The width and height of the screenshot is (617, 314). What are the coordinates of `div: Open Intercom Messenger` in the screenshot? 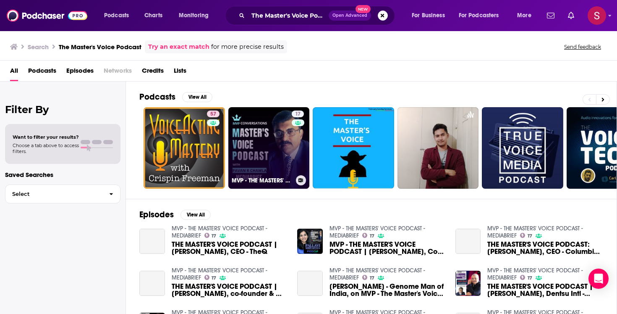 It's located at (599, 278).